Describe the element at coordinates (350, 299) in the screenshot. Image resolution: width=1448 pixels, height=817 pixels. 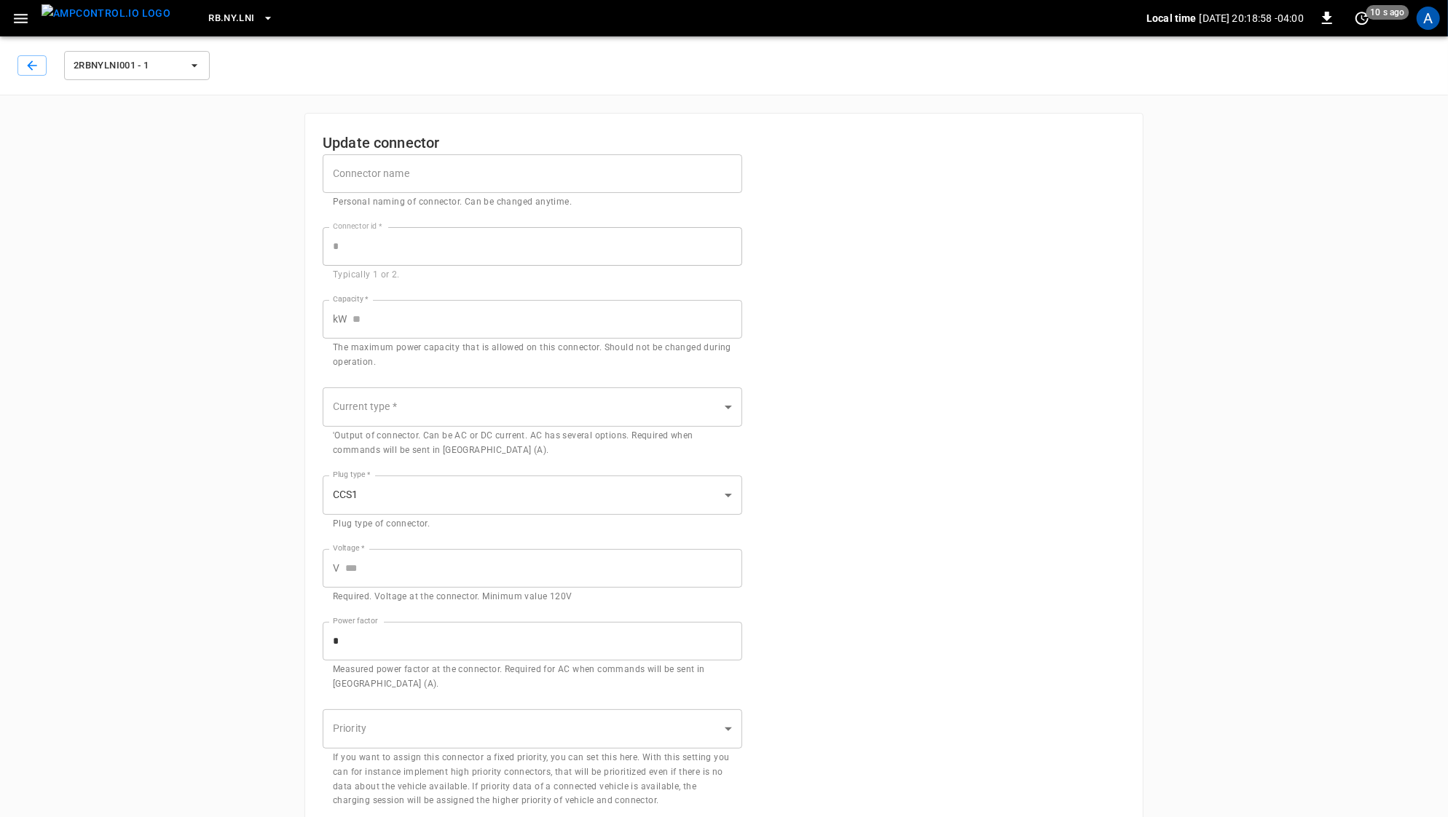
I see `label: Capacity` at that location.